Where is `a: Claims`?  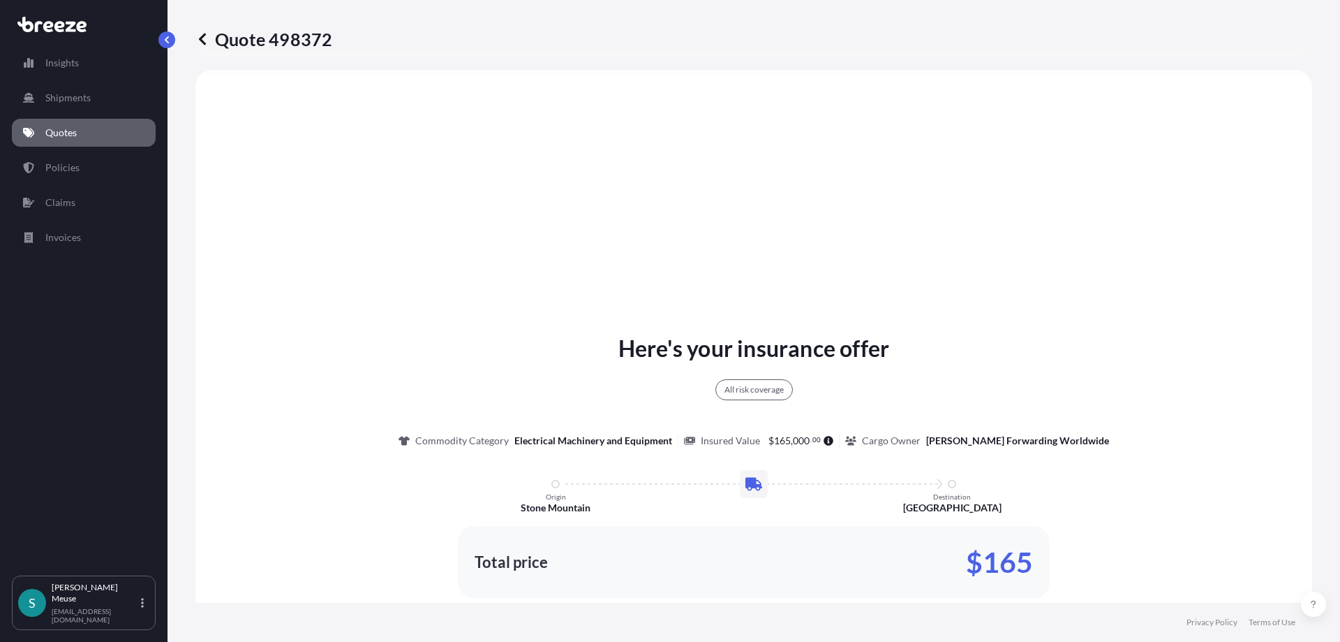
a: Claims is located at coordinates (84, 202).